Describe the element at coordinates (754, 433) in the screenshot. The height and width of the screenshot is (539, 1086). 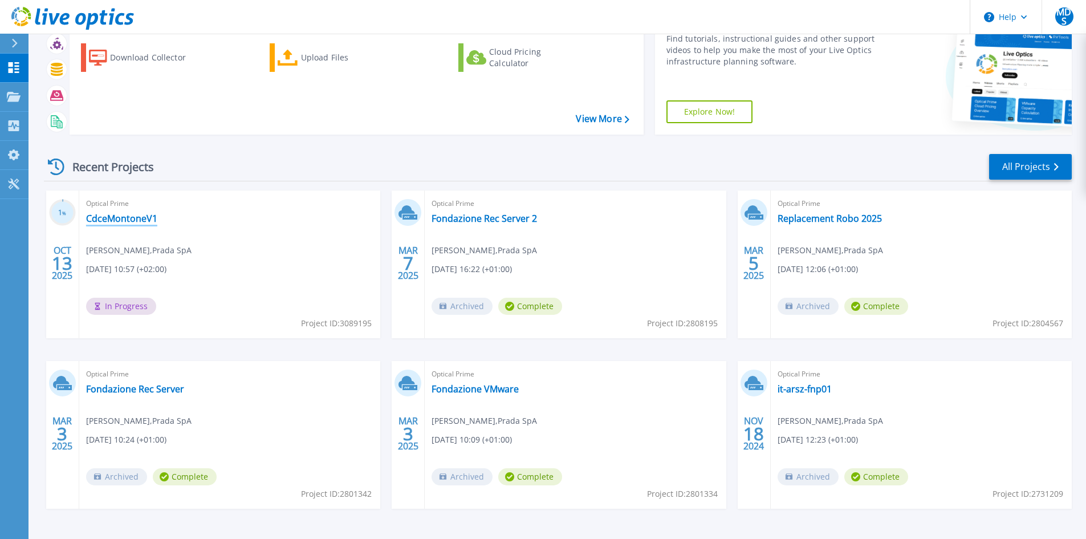
I see `div: NOV 2024` at that location.